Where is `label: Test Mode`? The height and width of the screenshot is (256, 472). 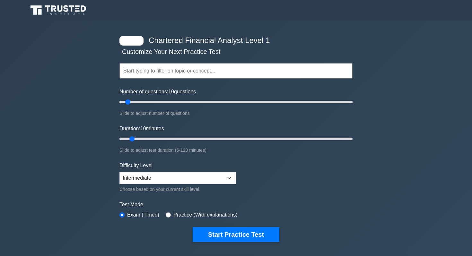 label: Test Mode is located at coordinates (236, 205).